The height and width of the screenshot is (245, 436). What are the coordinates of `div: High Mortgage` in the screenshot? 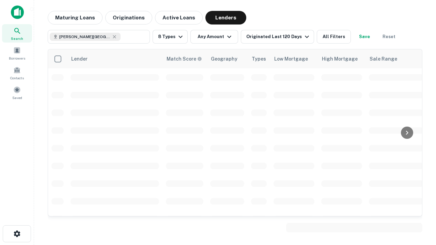 It's located at (339, 59).